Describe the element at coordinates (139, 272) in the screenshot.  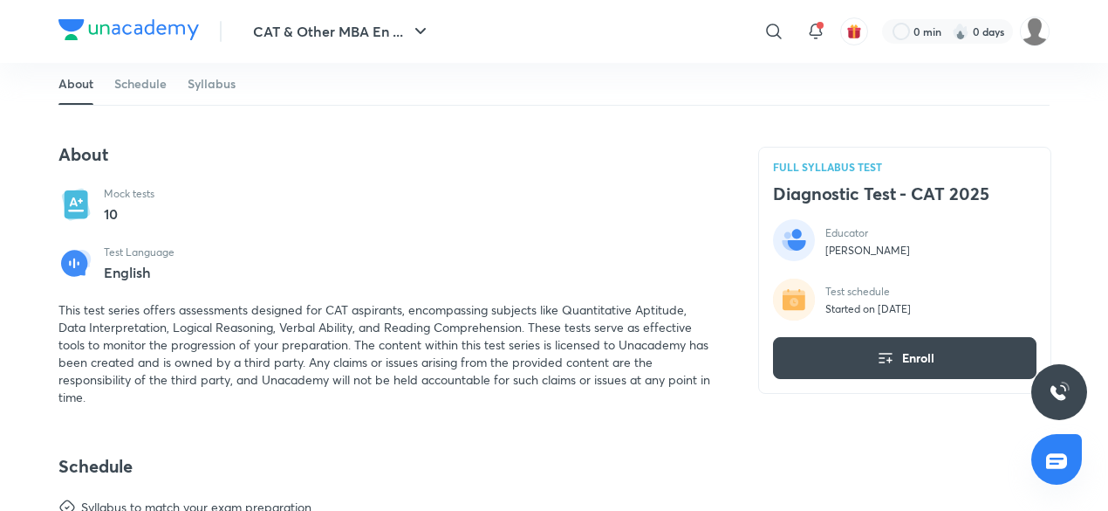
I see `p: English` at that location.